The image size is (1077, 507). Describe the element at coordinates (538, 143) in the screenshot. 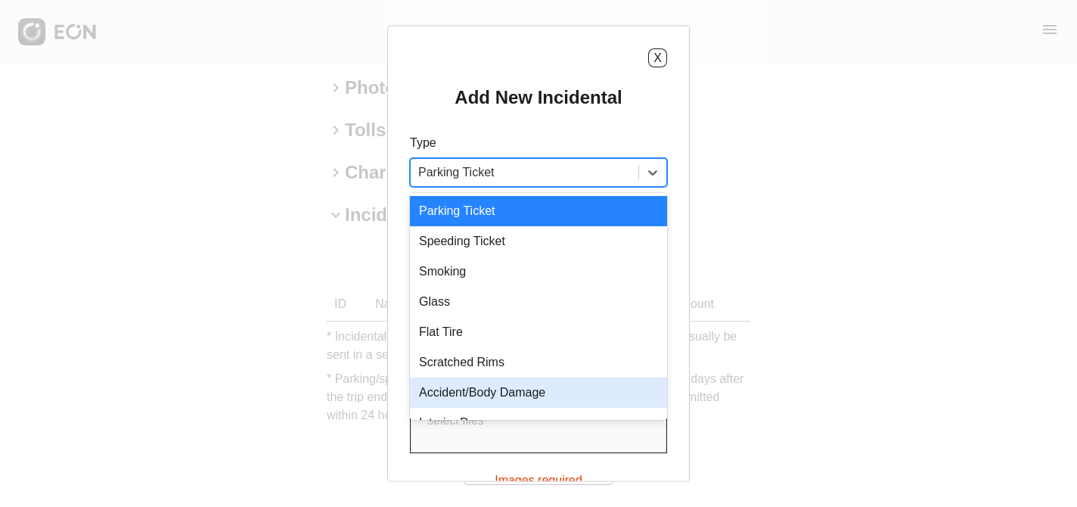

I see `p: Type` at that location.